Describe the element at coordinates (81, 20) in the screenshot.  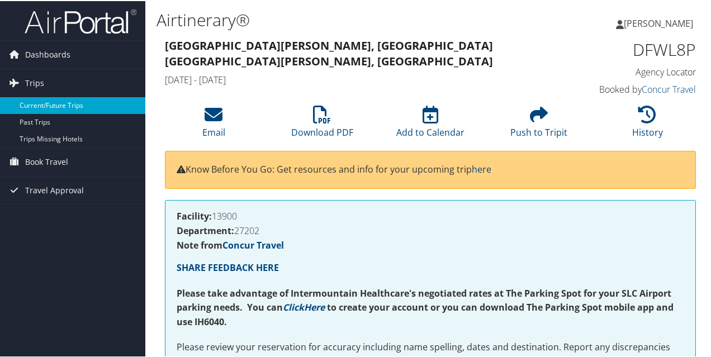
I see `img: airportal-logo.png` at that location.